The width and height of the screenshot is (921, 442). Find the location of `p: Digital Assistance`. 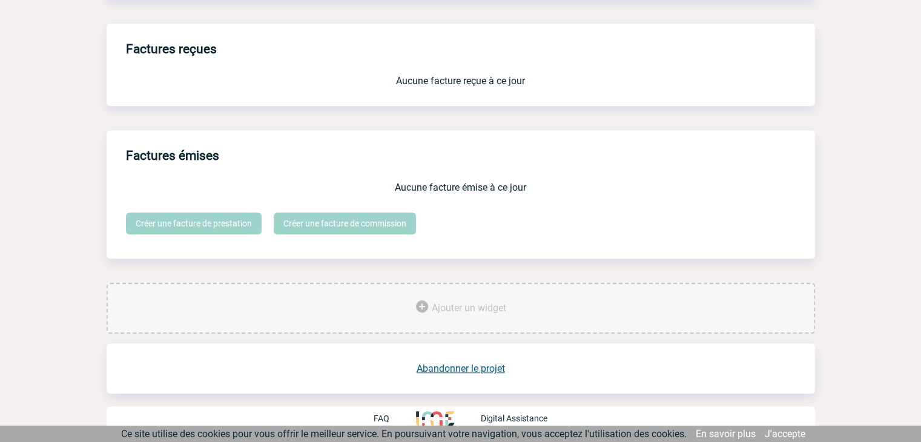

p: Digital Assistance is located at coordinates (514, 418).